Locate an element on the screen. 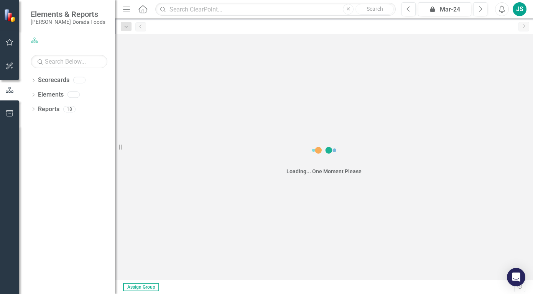 The image size is (533, 294). input: Search ClearPoint... is located at coordinates (275, 9).